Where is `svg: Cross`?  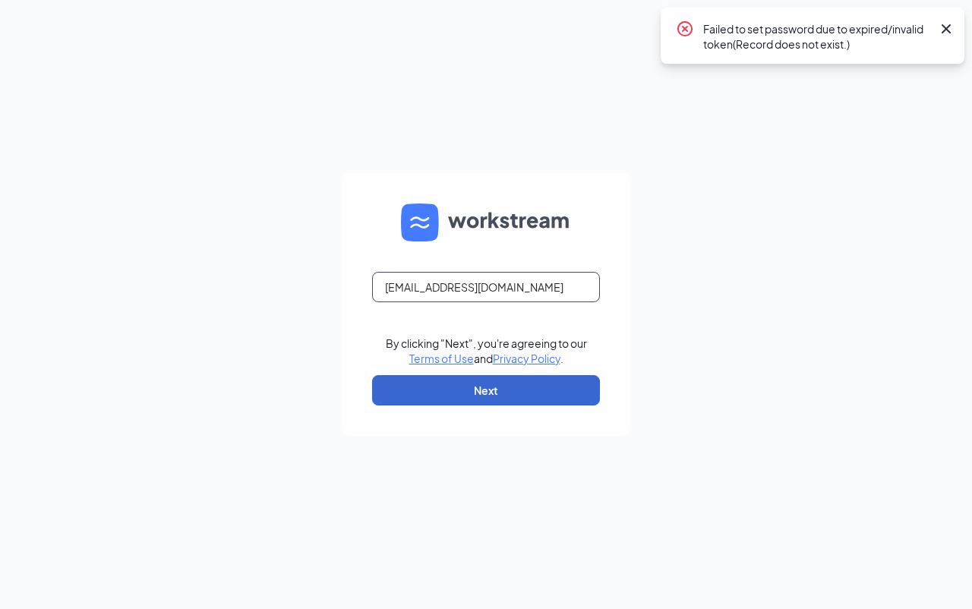 svg: Cross is located at coordinates (947, 29).